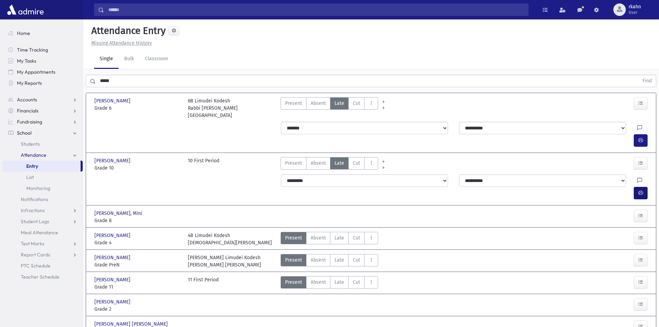 This screenshot has height=327, width=659. What do you see at coordinates (36, 266) in the screenshot?
I see `span: PTC Schedule` at bounding box center [36, 266].